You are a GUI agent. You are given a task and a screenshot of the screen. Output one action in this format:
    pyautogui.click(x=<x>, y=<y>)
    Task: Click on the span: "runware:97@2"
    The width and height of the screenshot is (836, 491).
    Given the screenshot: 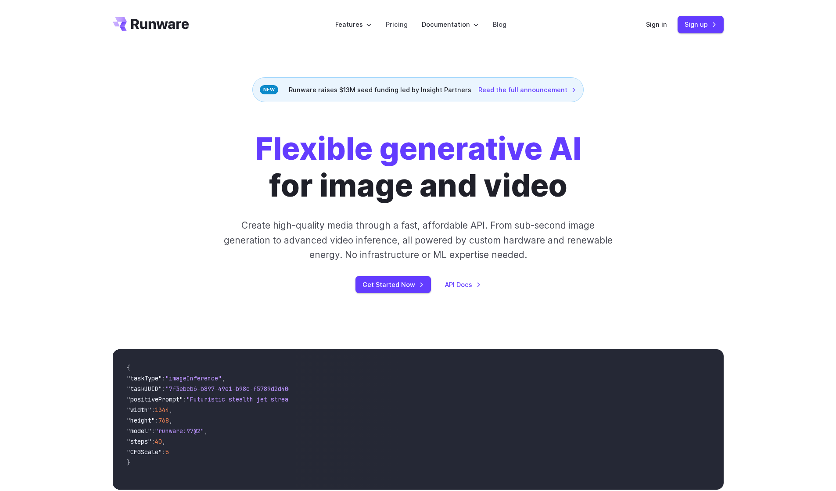 What is the action you would take?
    pyautogui.click(x=179, y=431)
    